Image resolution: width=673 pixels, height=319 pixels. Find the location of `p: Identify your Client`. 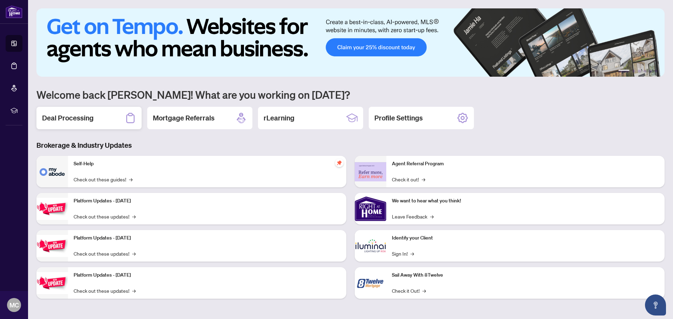

p: Identify your Client is located at coordinates (526, 238).